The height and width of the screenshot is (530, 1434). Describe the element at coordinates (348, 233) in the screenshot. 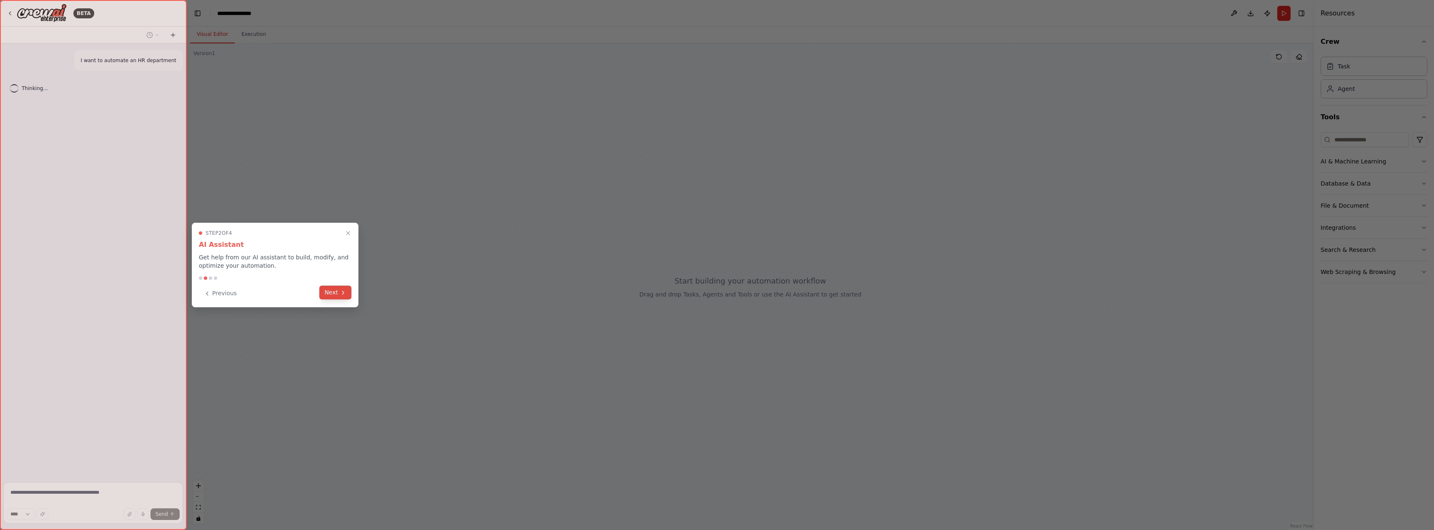

I see `button: Close walkthrough` at that location.